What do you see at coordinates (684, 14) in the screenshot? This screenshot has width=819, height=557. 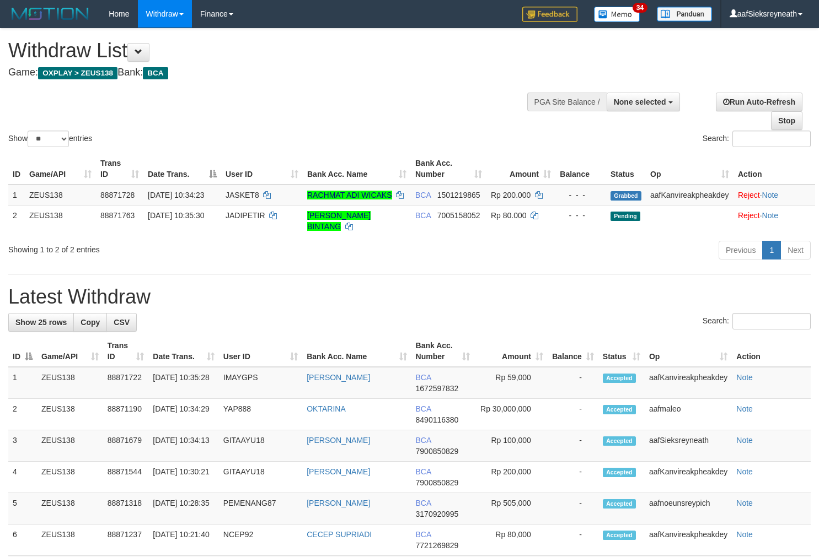 I see `img: panduan.png` at bounding box center [684, 14].